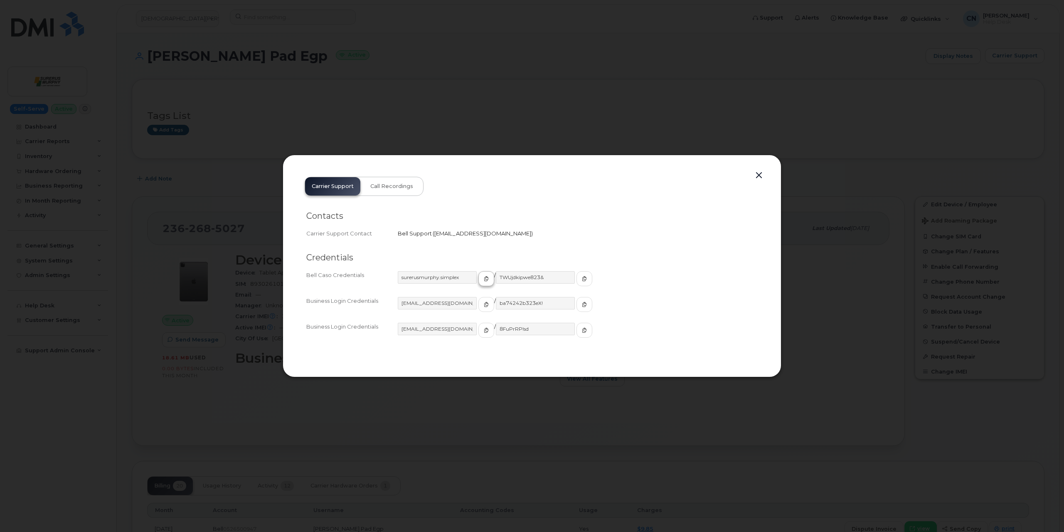  I want to click on span: Bell Support, so click(415, 233).